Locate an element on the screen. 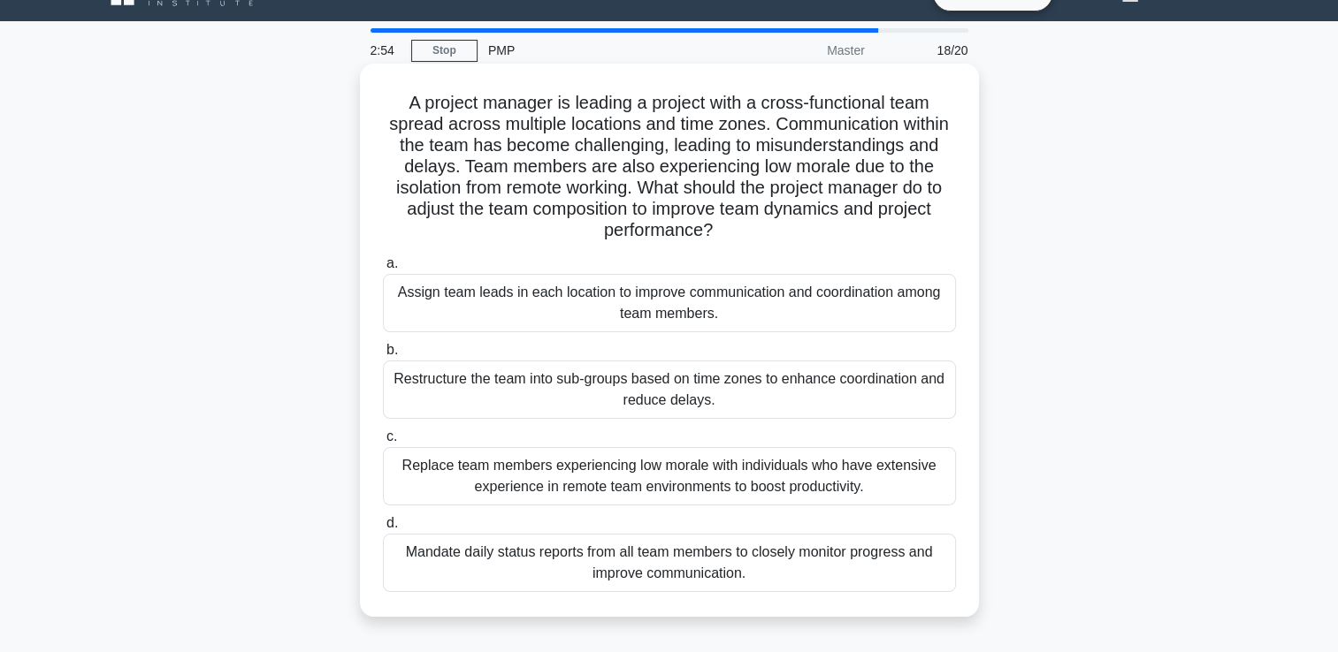  div: Replace team members experiencing low morale with individuals who have extensive experience in re... is located at coordinates (669, 477).